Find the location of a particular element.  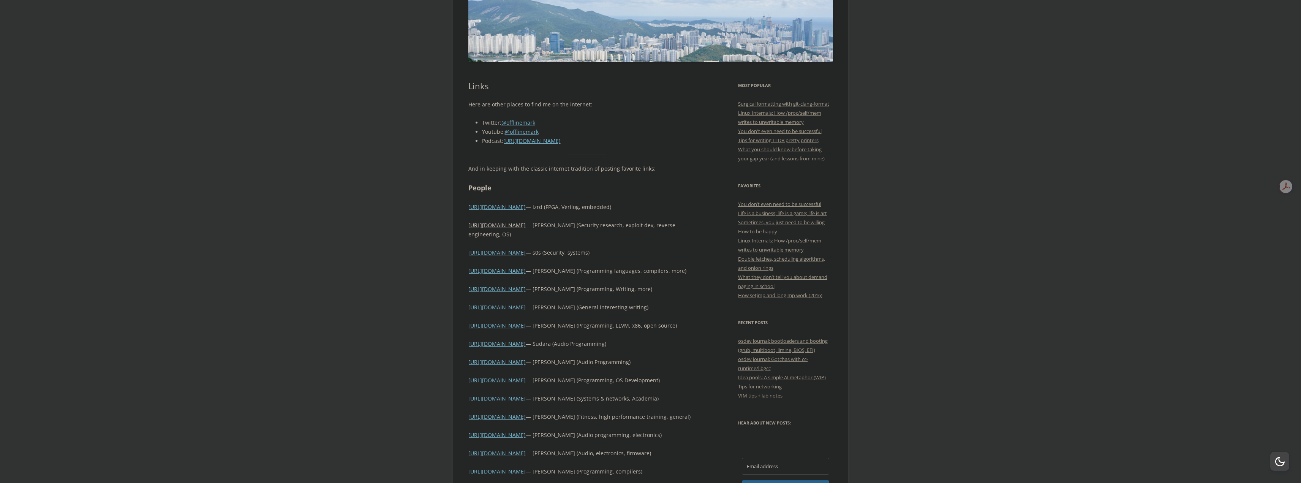

h3: Recent Posts is located at coordinates (785, 322).